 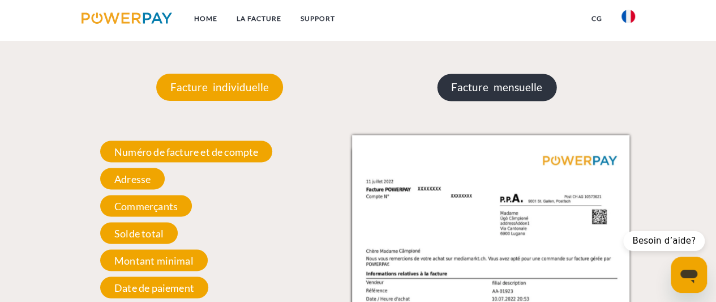 I want to click on span: Commerçants, so click(x=146, y=206).